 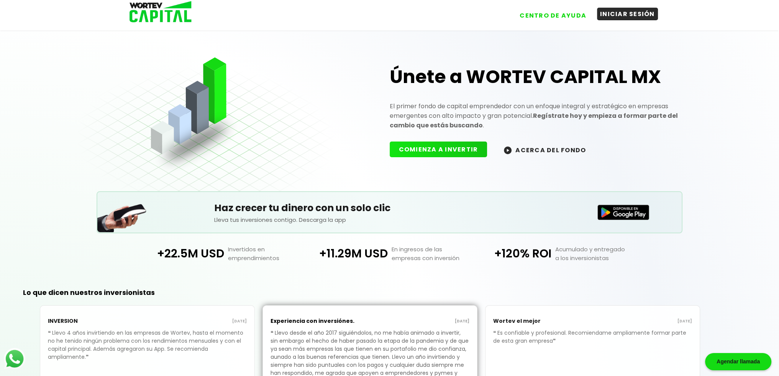 I want to click on h5: Haz crecer tu dinero con un solo clic, so click(x=389, y=208).